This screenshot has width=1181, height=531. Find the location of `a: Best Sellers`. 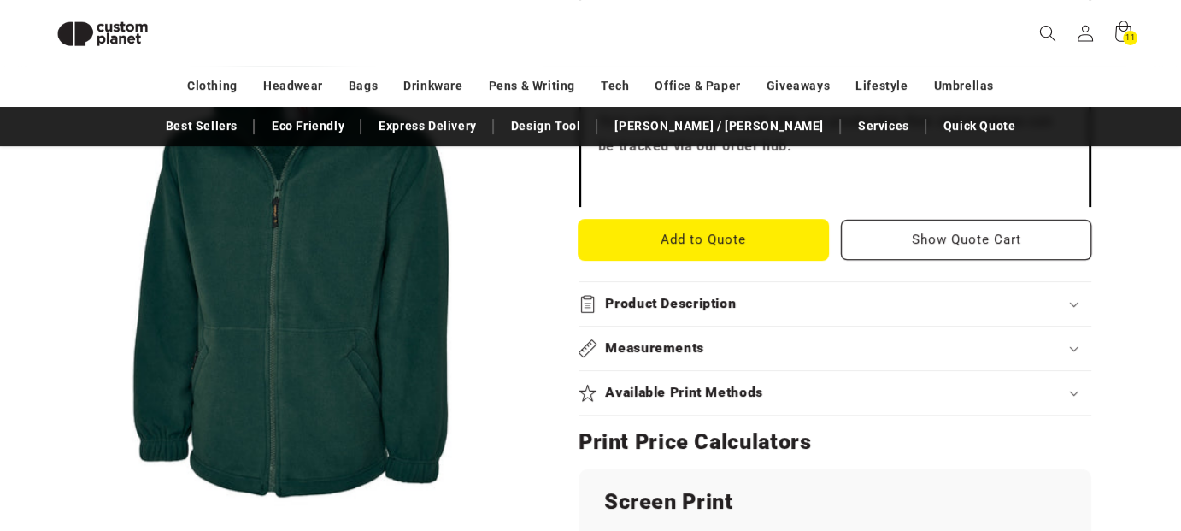

a: Best Sellers is located at coordinates (202, 126).